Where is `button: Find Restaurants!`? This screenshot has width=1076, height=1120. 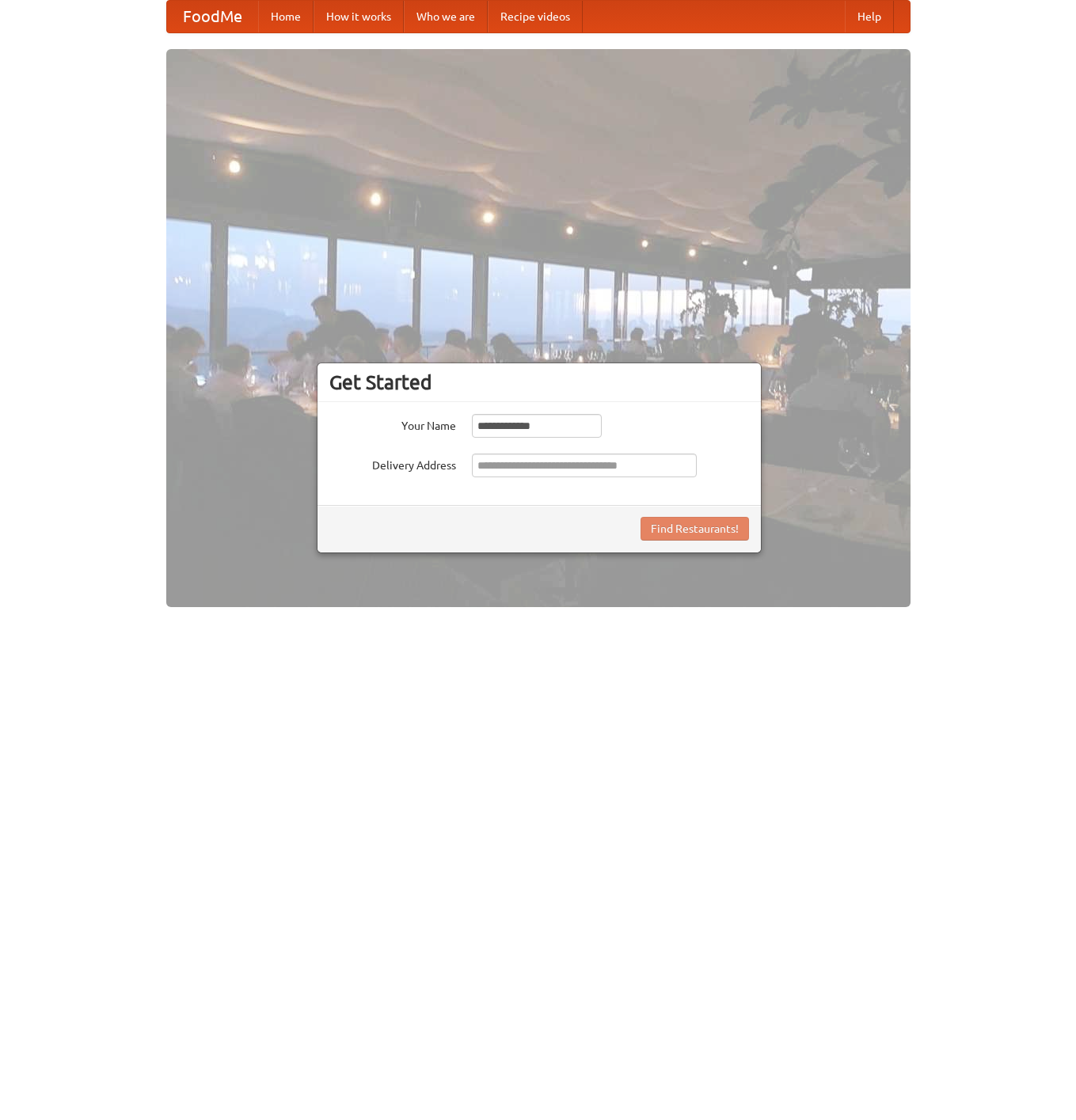
button: Find Restaurants! is located at coordinates (694, 529).